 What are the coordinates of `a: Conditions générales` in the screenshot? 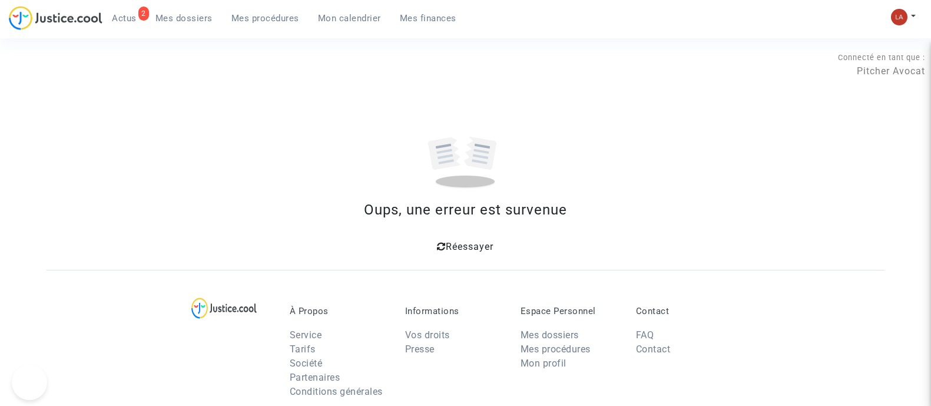 It's located at (336, 391).